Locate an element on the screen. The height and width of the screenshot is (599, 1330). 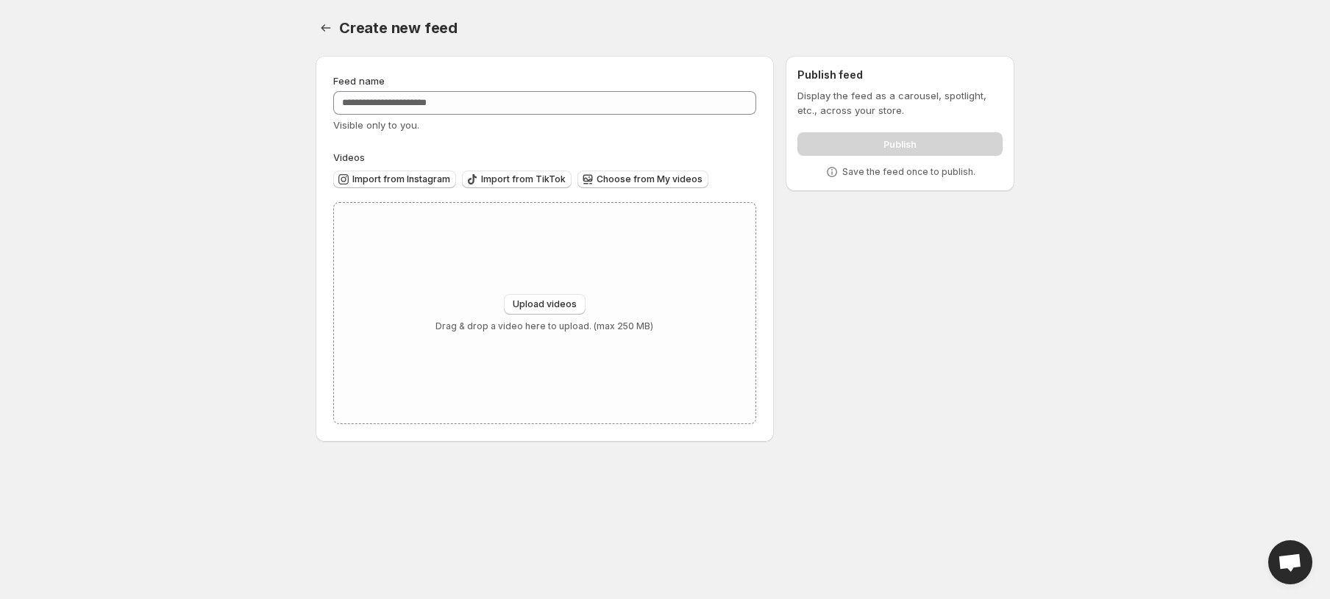
span: Visible only to you. is located at coordinates (376, 125).